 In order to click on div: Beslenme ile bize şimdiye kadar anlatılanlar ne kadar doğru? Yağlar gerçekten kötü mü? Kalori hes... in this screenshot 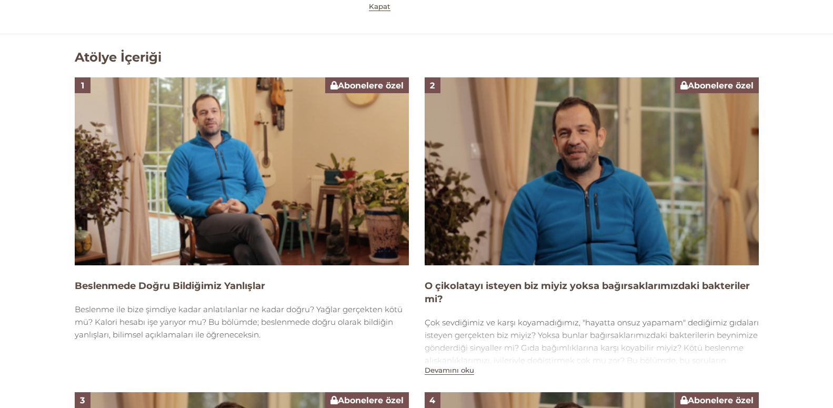, I will do `click(241, 322)`.